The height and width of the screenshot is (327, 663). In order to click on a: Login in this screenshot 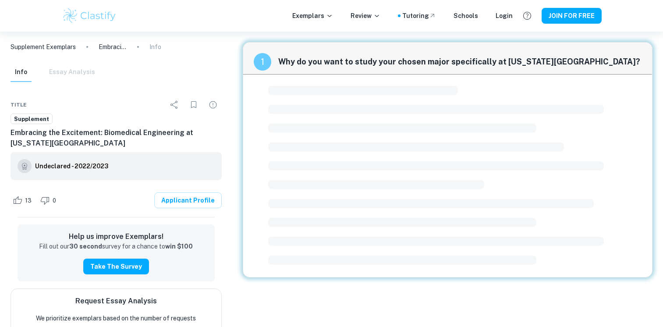, I will do `click(504, 16)`.